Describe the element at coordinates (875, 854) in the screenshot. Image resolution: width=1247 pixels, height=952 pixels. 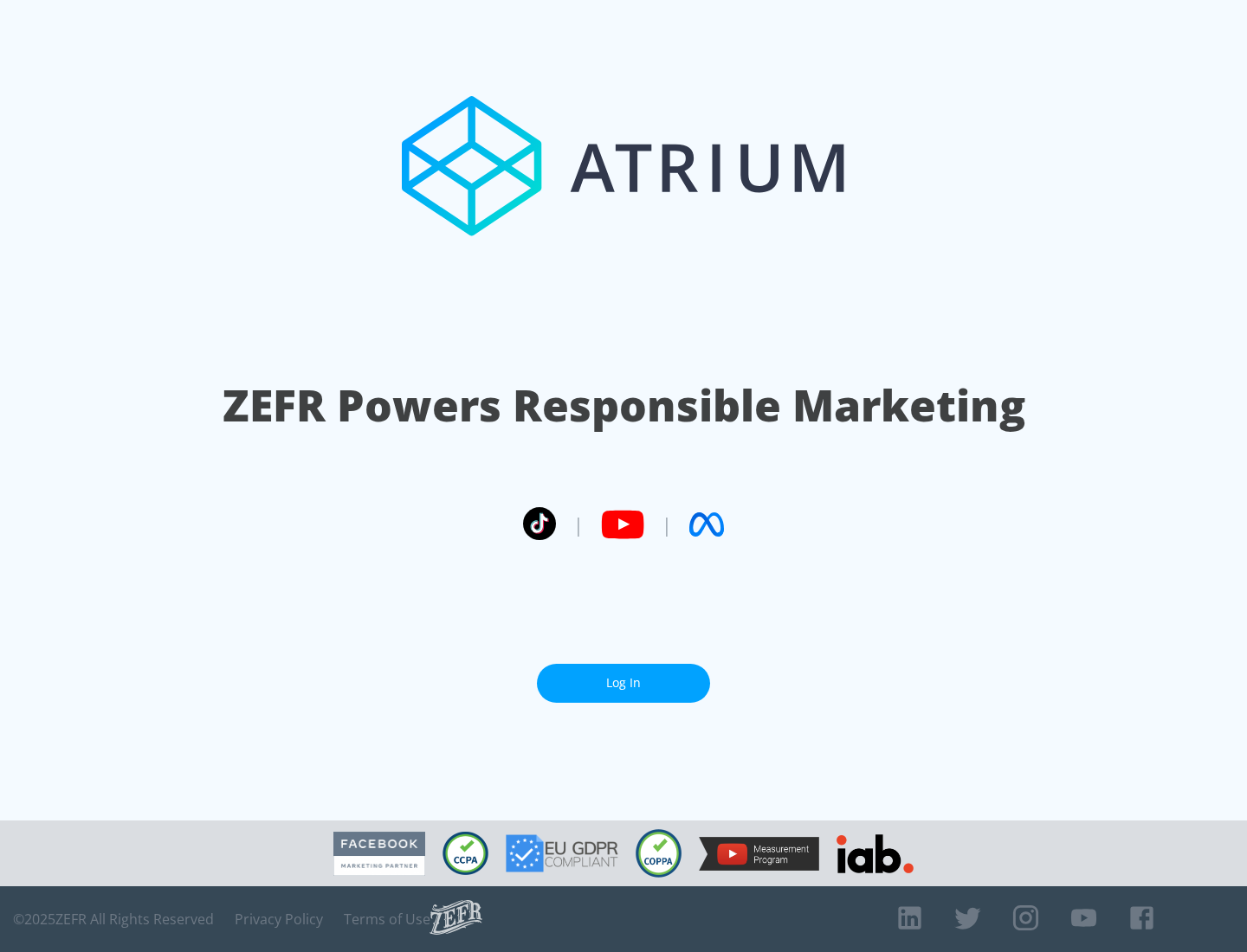
I see `img: IAB` at that location.